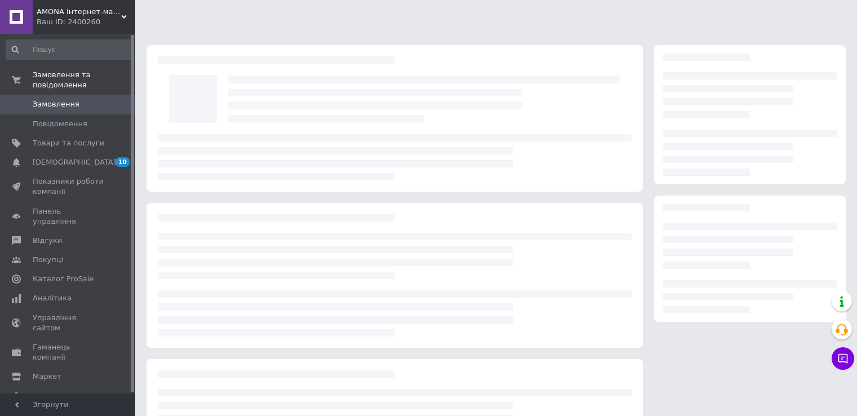 Image resolution: width=857 pixels, height=416 pixels. I want to click on span: Гаманець компанії, so click(68, 352).